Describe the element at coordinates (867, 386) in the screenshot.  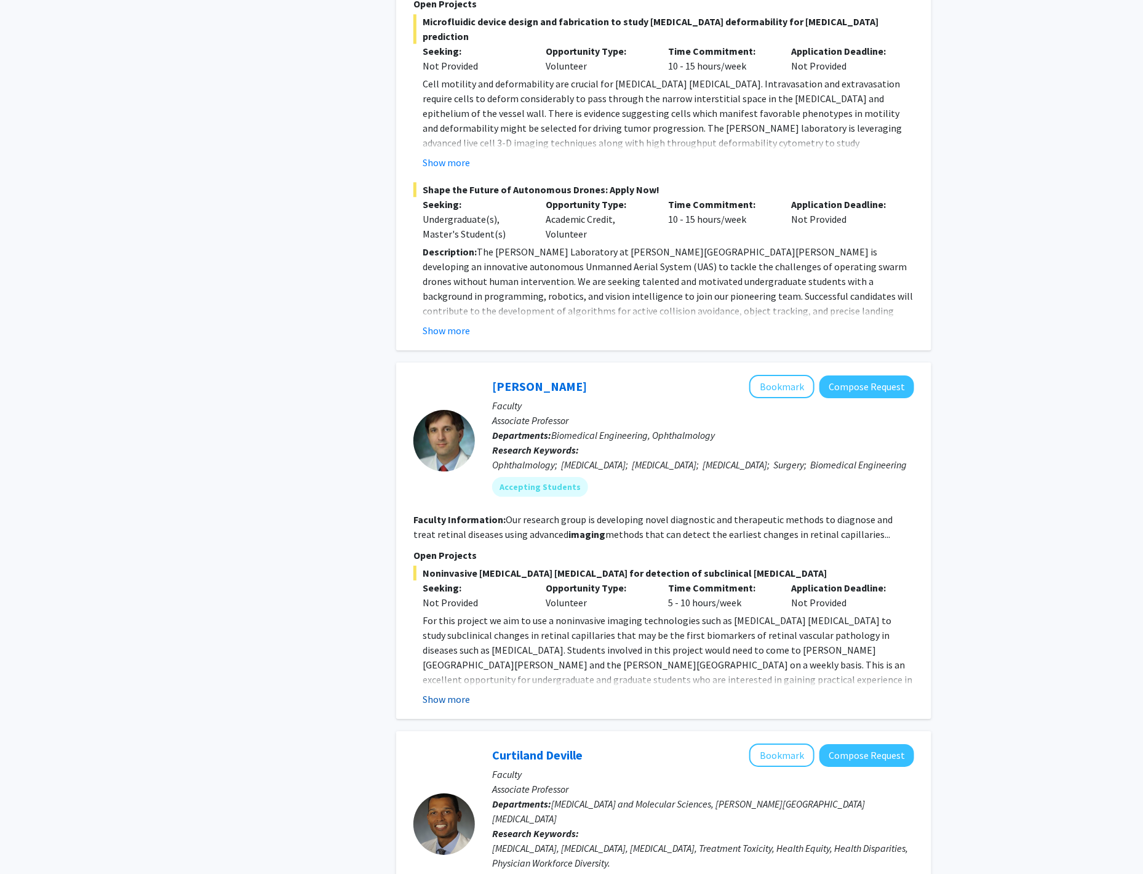
I see `button: Compose Request to Amir Kashani` at that location.